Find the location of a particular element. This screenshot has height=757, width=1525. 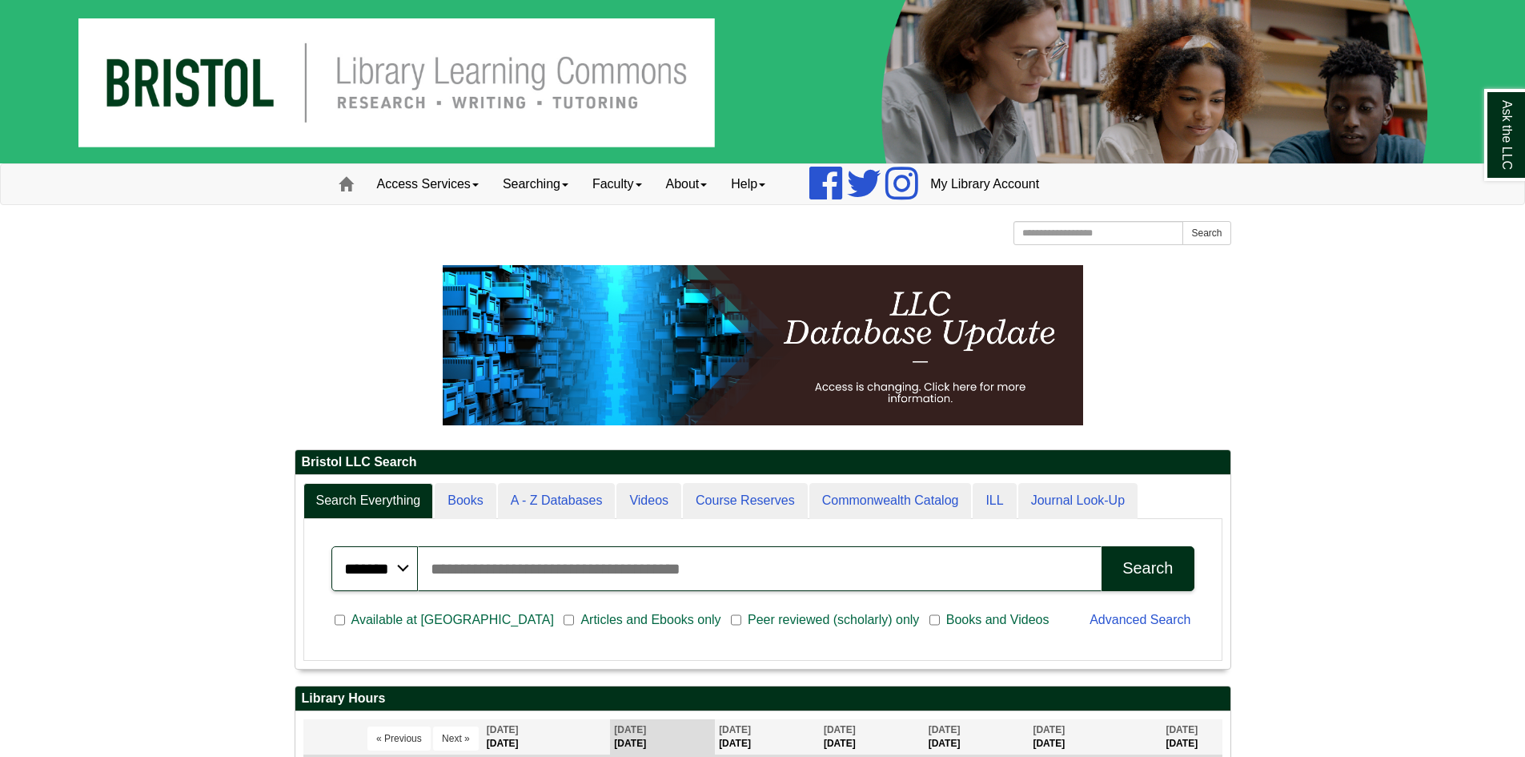

input: Peer reviewed (scholarly) only is located at coordinates (736, 620).